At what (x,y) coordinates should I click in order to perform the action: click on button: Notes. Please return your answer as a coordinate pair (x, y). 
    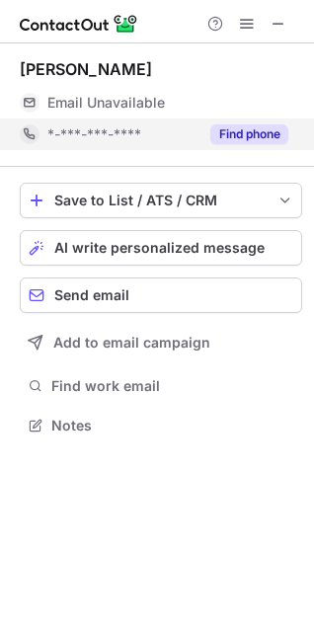
    Looking at the image, I should click on (161, 426).